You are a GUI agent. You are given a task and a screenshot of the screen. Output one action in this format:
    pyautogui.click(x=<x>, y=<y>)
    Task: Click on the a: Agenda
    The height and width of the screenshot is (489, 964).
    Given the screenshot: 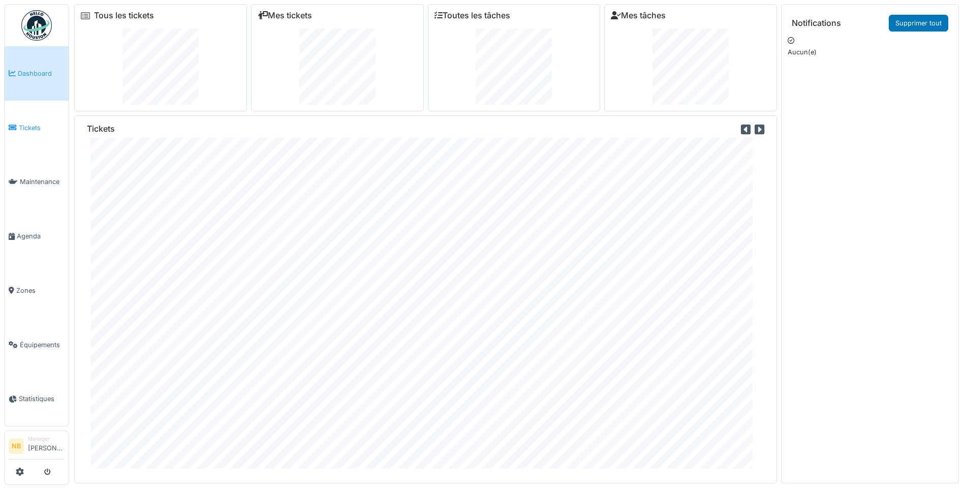 What is the action you would take?
    pyautogui.click(x=37, y=236)
    